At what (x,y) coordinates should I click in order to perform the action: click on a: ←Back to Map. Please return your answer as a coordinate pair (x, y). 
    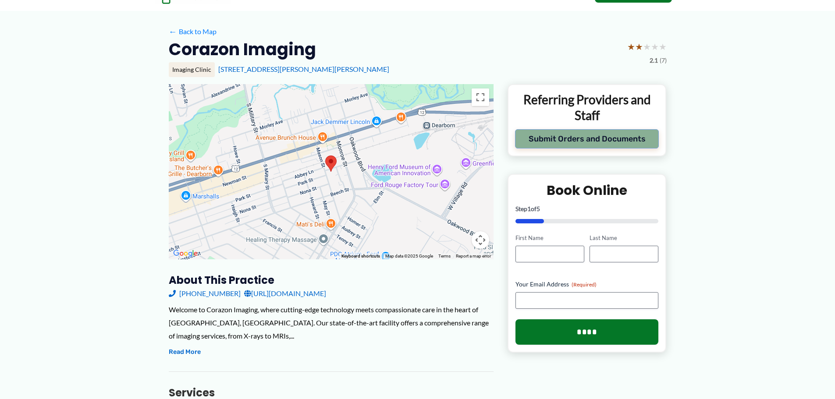
    Looking at the image, I should click on (193, 32).